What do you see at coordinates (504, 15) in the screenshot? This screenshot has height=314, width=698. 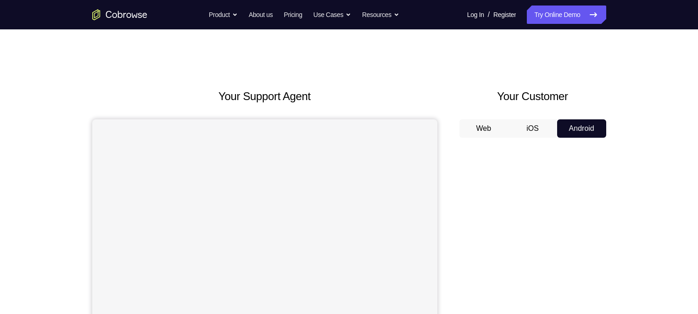 I see `a: Register` at bounding box center [504, 15].